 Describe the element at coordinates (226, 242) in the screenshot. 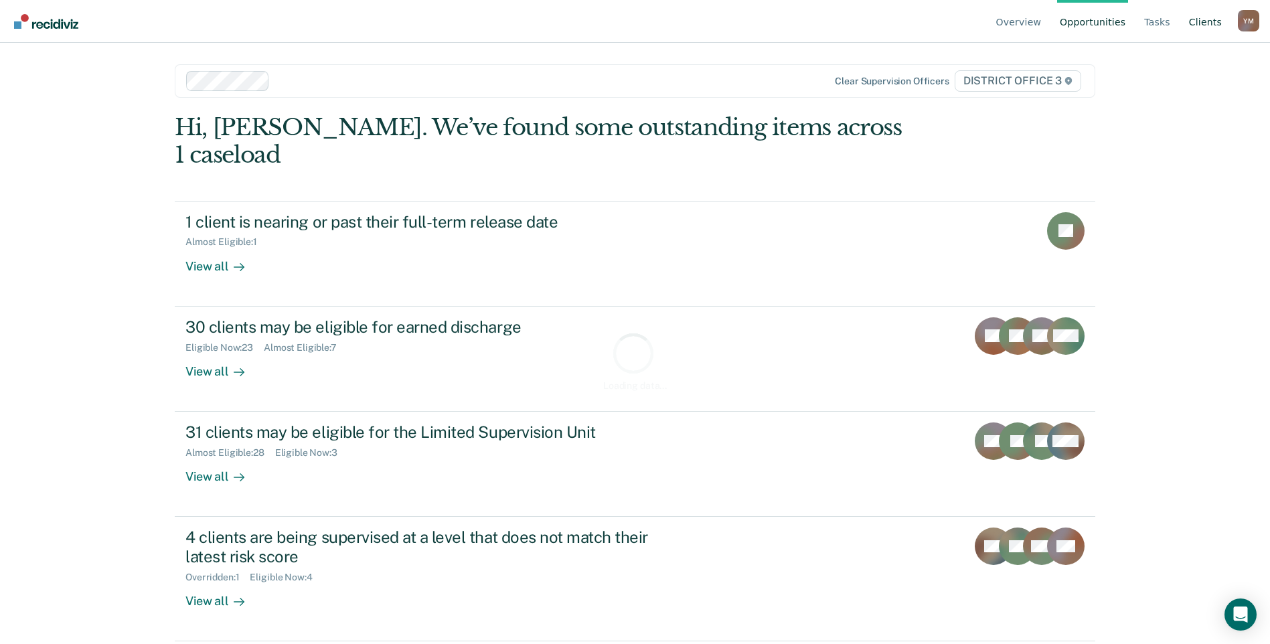

I see `div: Almost Eligible : 1` at that location.